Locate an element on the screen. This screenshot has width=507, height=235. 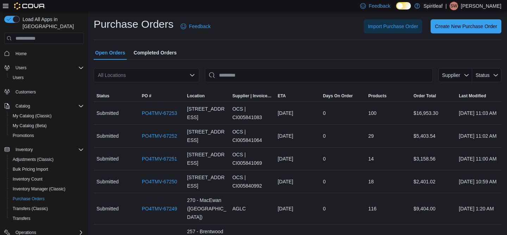
span: 18 is located at coordinates (371, 182).